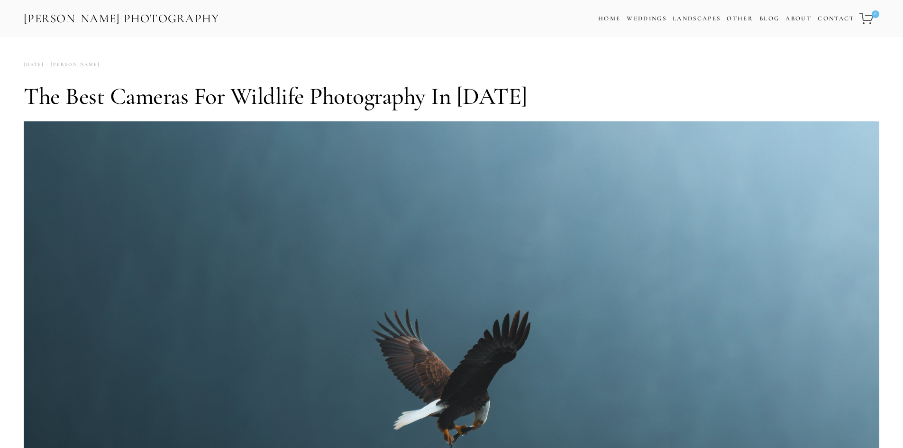  What do you see at coordinates (609, 18) in the screenshot?
I see `a: Home` at bounding box center [609, 18].